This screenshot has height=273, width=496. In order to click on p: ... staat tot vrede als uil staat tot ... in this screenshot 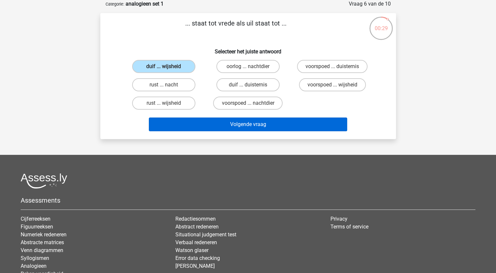, I will do `click(236, 28)`.